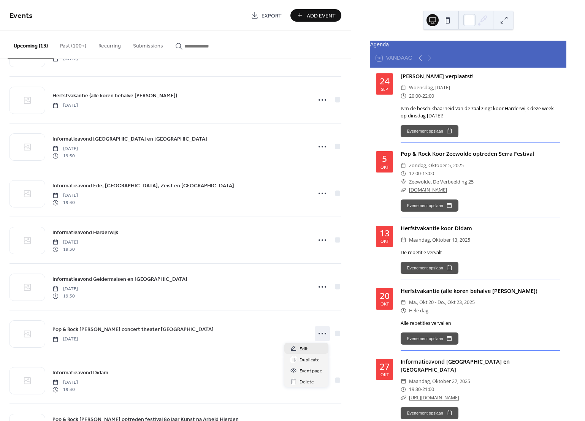  Describe the element at coordinates (321, 16) in the screenshot. I see `span: Add Event` at that location.